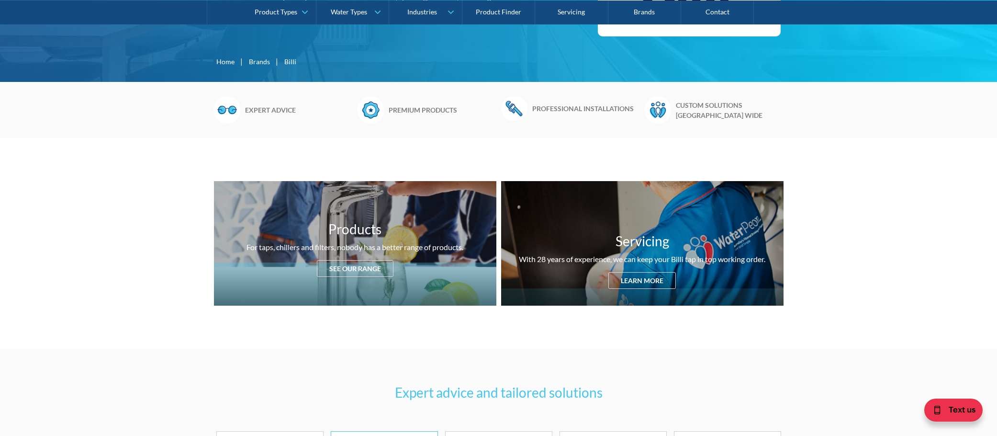 The height and width of the screenshot is (436, 997). What do you see at coordinates (355, 268) in the screenshot?
I see `div: See our range` at bounding box center [355, 268].